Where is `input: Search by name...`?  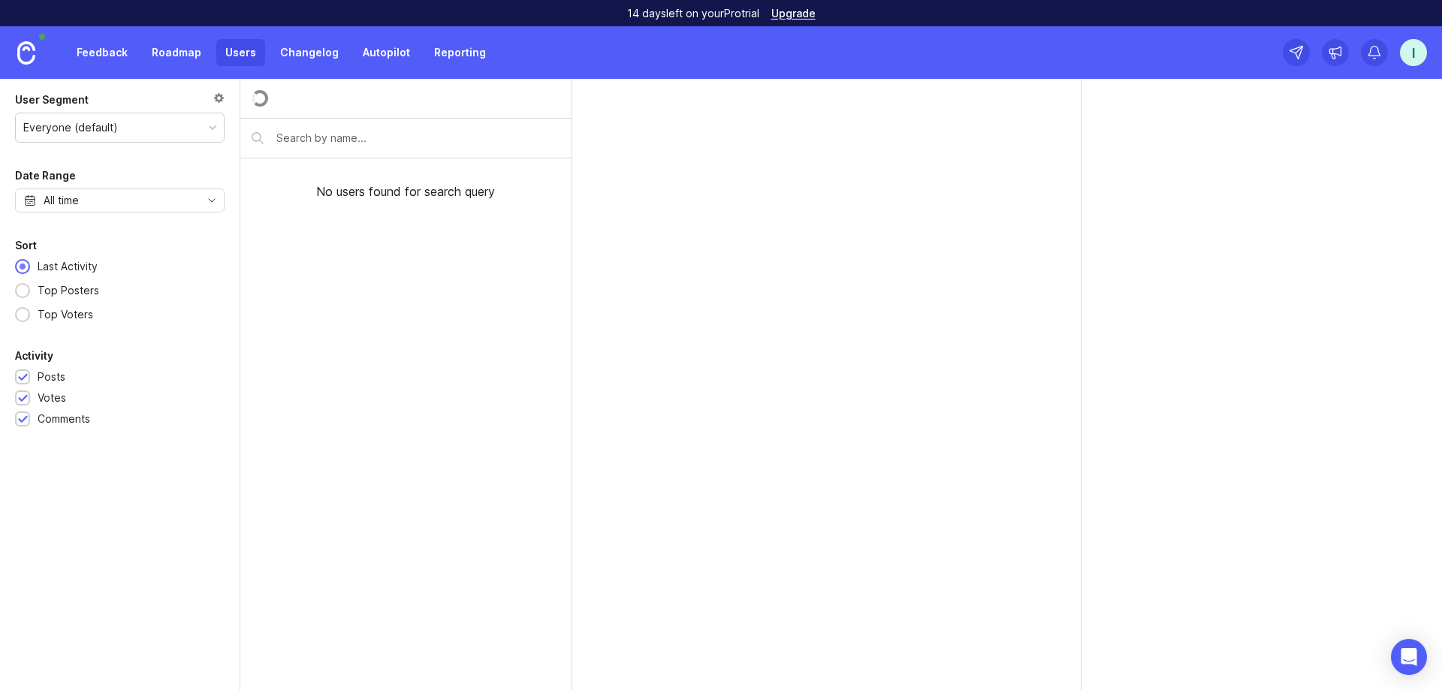 input: Search by name... is located at coordinates (418, 138).